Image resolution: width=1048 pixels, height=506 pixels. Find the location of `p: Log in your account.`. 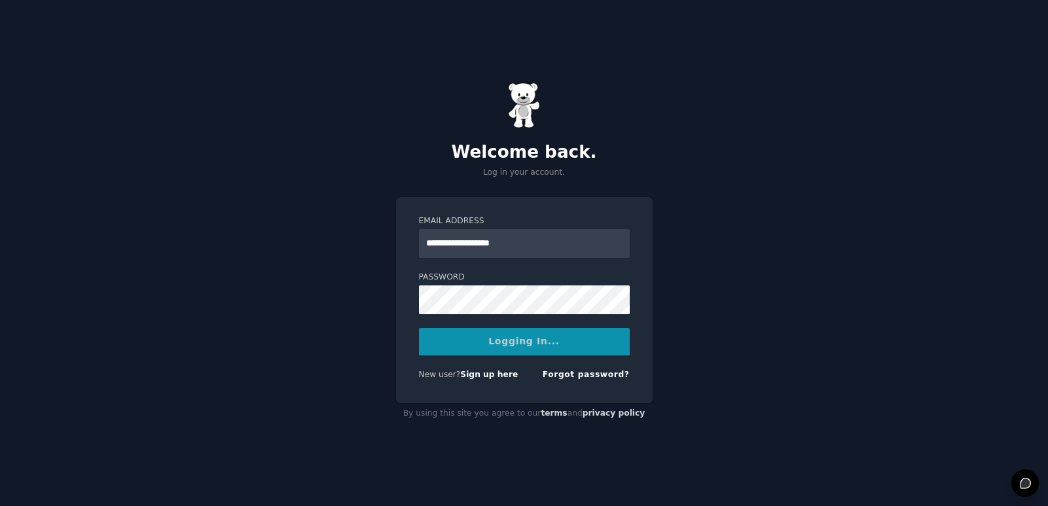

p: Log in your account. is located at coordinates (524, 173).